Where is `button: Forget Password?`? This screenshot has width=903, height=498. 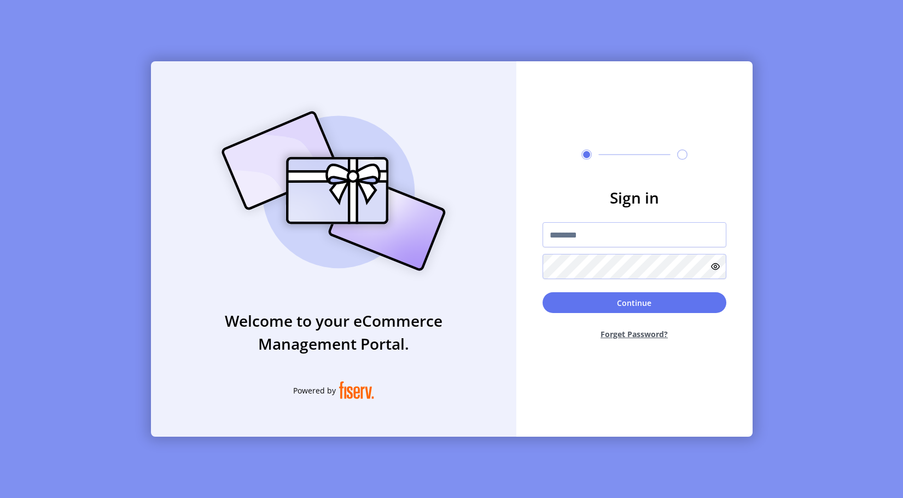 button: Forget Password? is located at coordinates (634, 334).